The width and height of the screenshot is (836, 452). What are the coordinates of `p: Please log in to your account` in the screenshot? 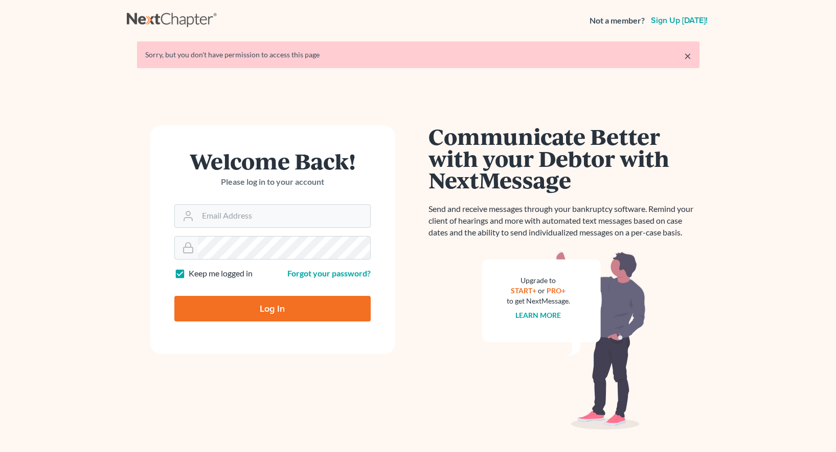 It's located at (273, 182).